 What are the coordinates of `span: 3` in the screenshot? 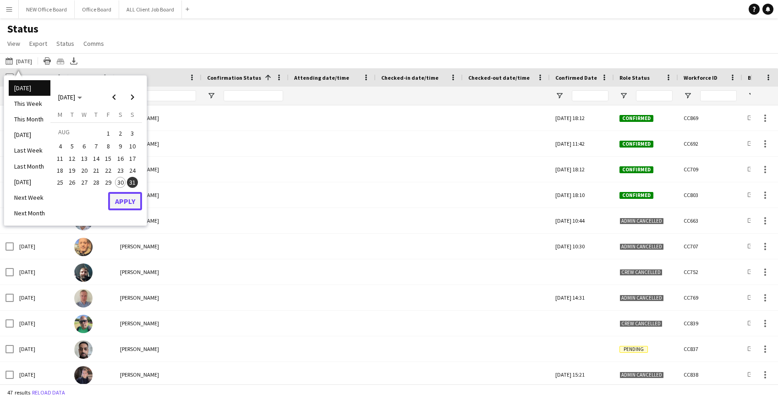 It's located at (132, 133).